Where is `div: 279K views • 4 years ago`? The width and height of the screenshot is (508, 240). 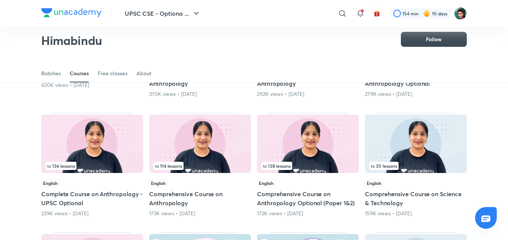
div: 279K views • 4 years ago is located at coordinates (416, 94).